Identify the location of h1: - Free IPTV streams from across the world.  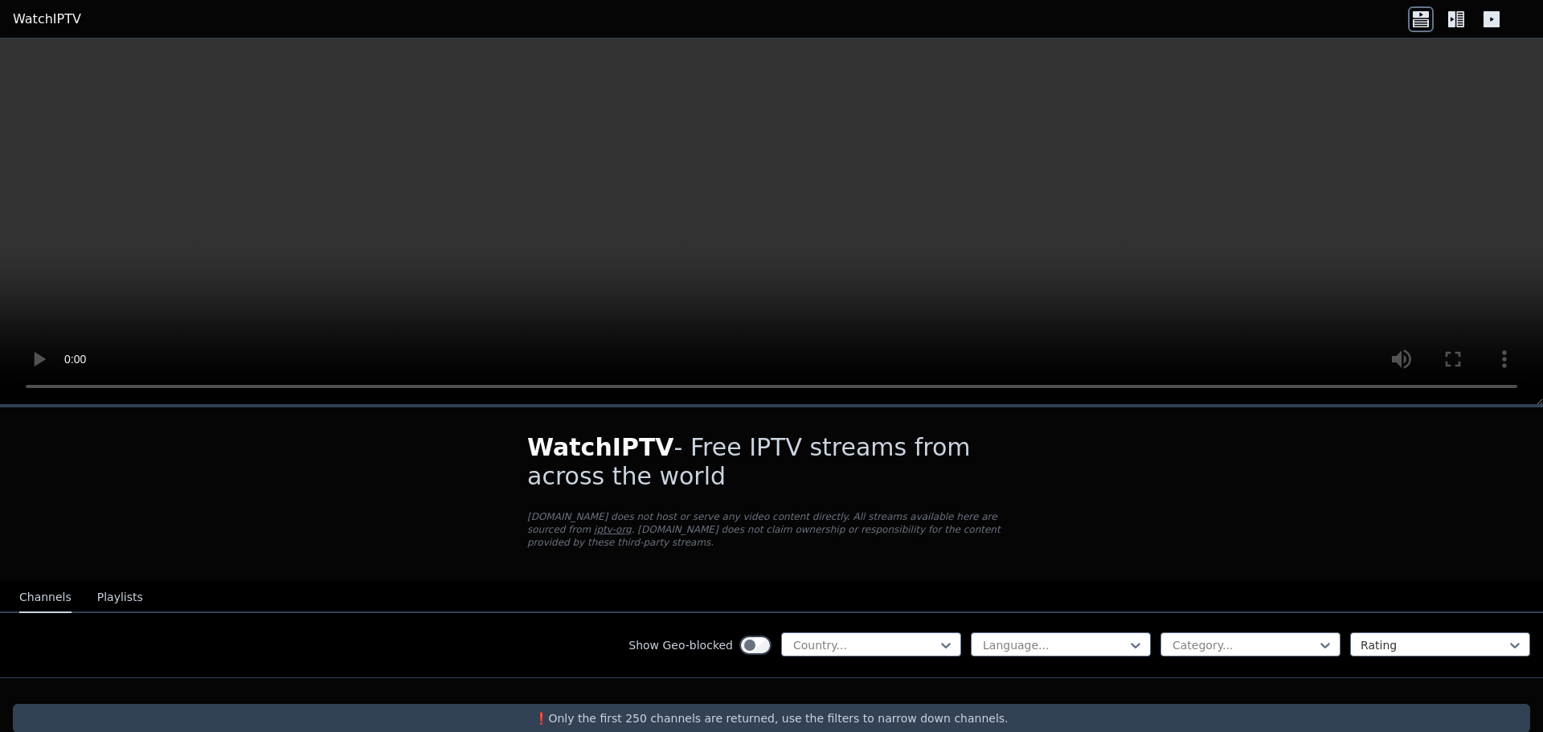
(772, 462).